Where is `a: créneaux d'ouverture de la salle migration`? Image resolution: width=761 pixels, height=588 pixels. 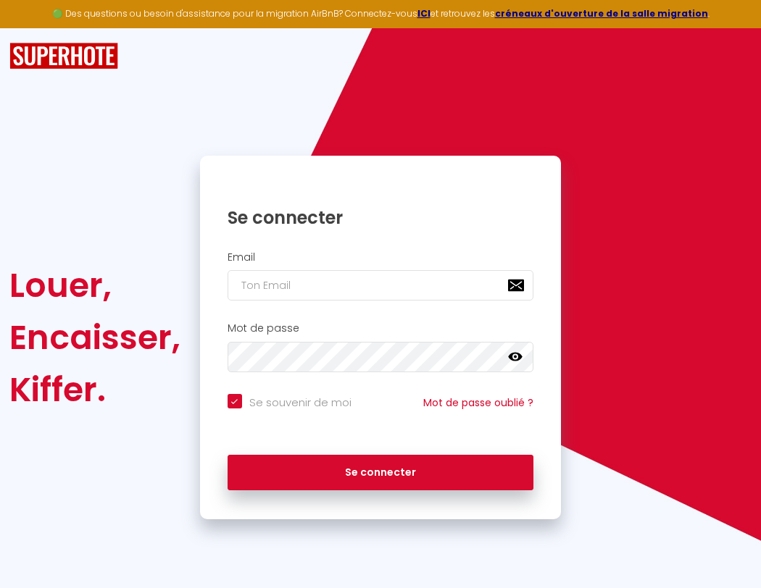
a: créneaux d'ouverture de la salle migration is located at coordinates (601, 13).